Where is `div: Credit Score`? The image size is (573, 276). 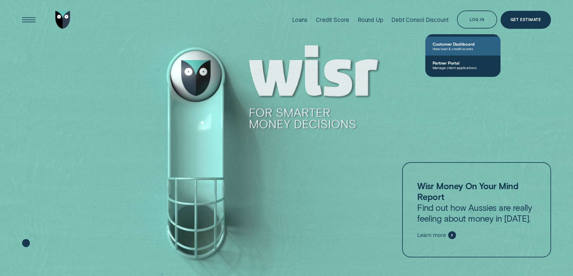
div: Credit Score is located at coordinates (332, 20).